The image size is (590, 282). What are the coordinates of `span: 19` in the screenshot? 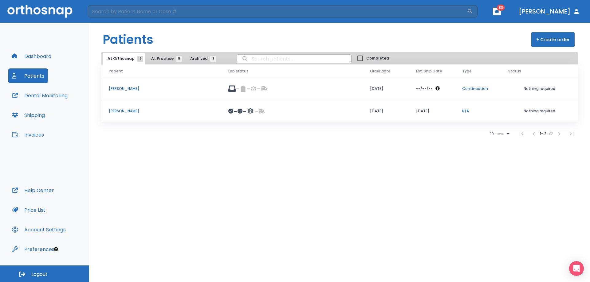 It's located at (179, 59).